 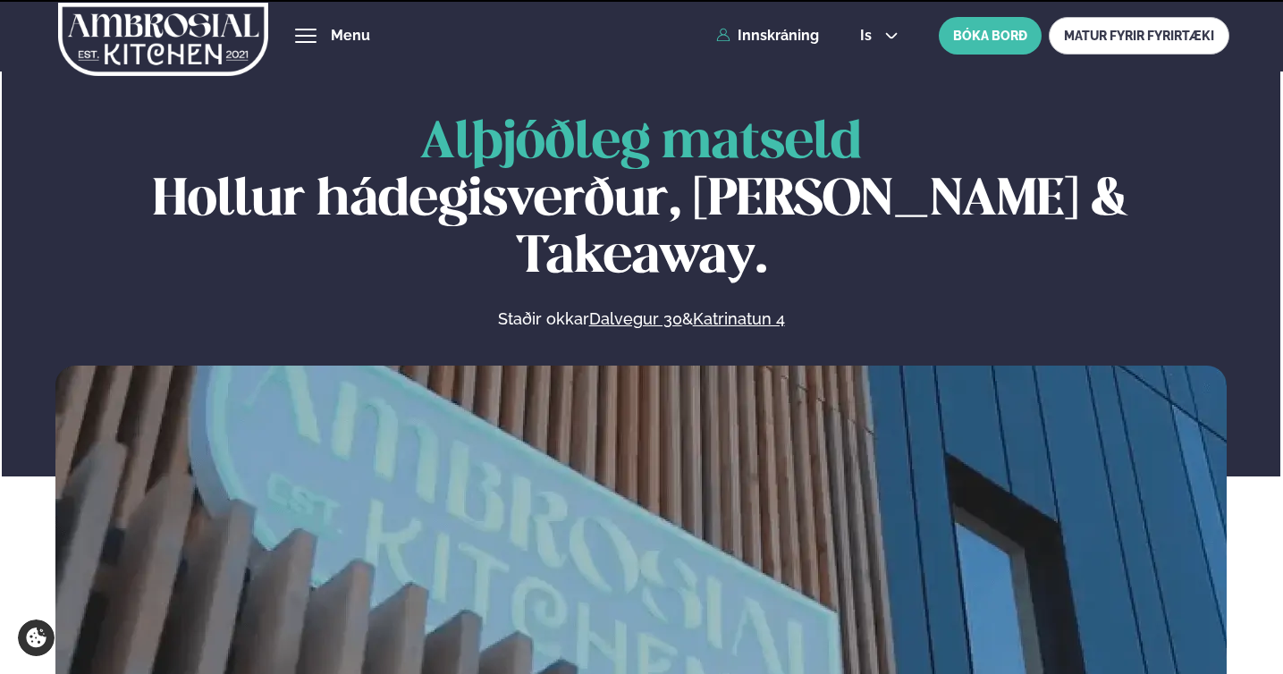 What do you see at coordinates (1139, 36) in the screenshot?
I see `a: MATUR FYRIR FYRIRTÆKI` at bounding box center [1139, 36].